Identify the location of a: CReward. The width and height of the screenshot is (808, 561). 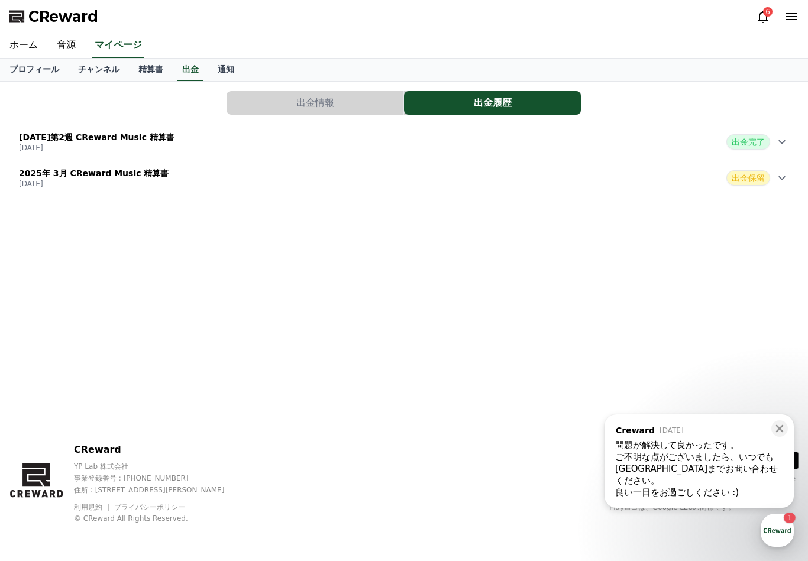
(54, 17).